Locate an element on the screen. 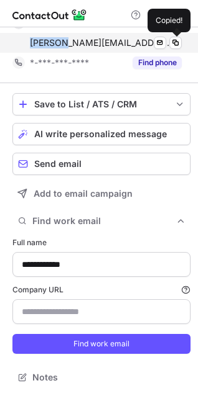 The height and width of the screenshot is (396, 198). label: Full name is located at coordinates (101, 243).